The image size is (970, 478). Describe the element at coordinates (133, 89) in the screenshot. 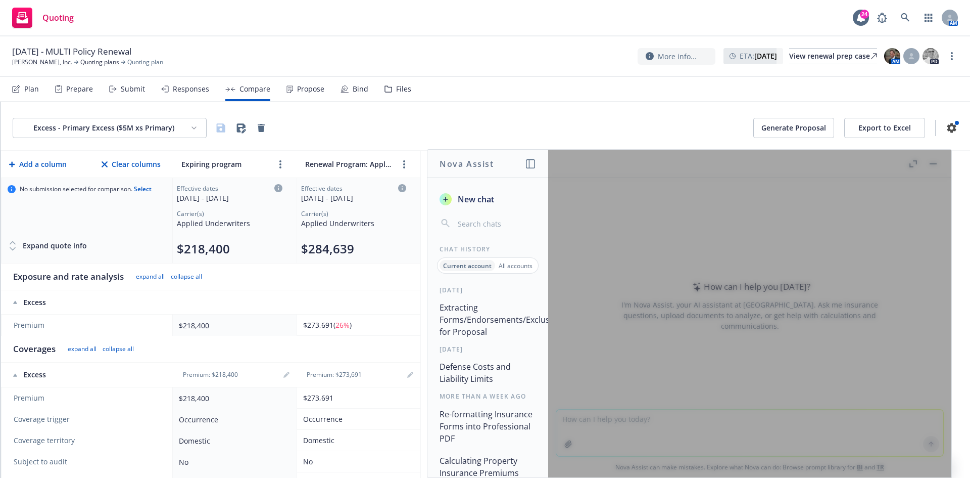

I see `div: Submit` at that location.